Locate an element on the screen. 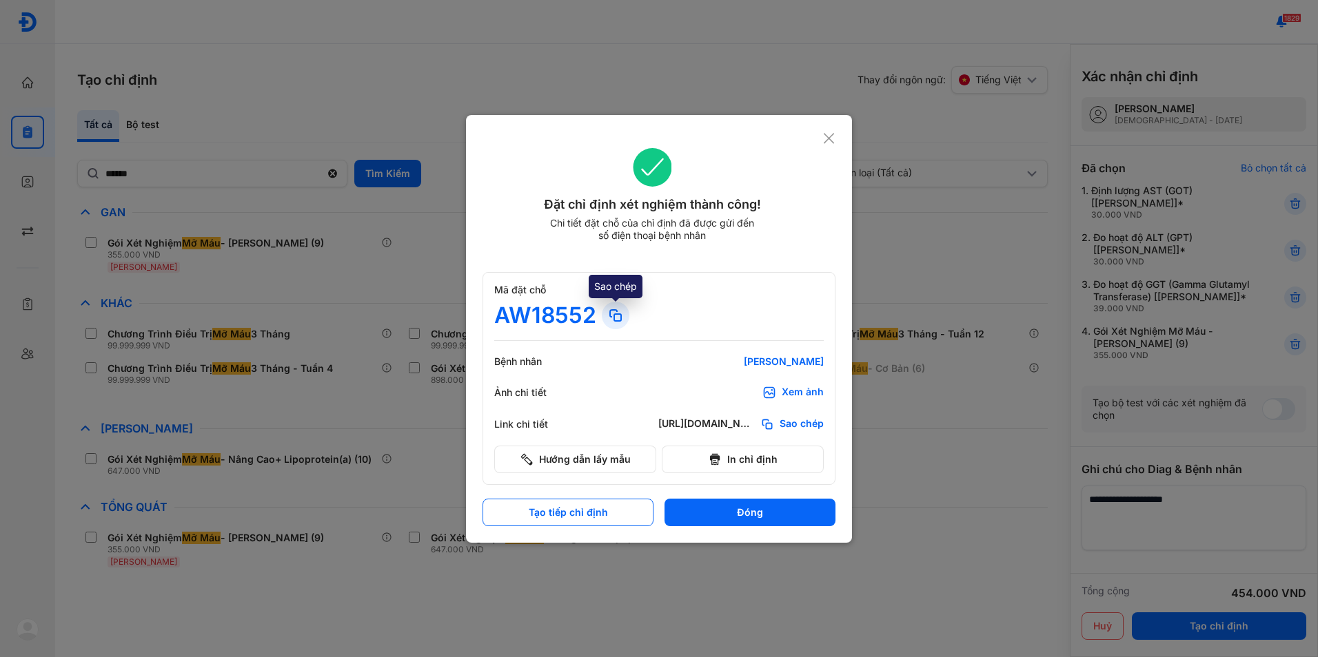 This screenshot has height=657, width=1318. button: Đóng is located at coordinates (750, 513).